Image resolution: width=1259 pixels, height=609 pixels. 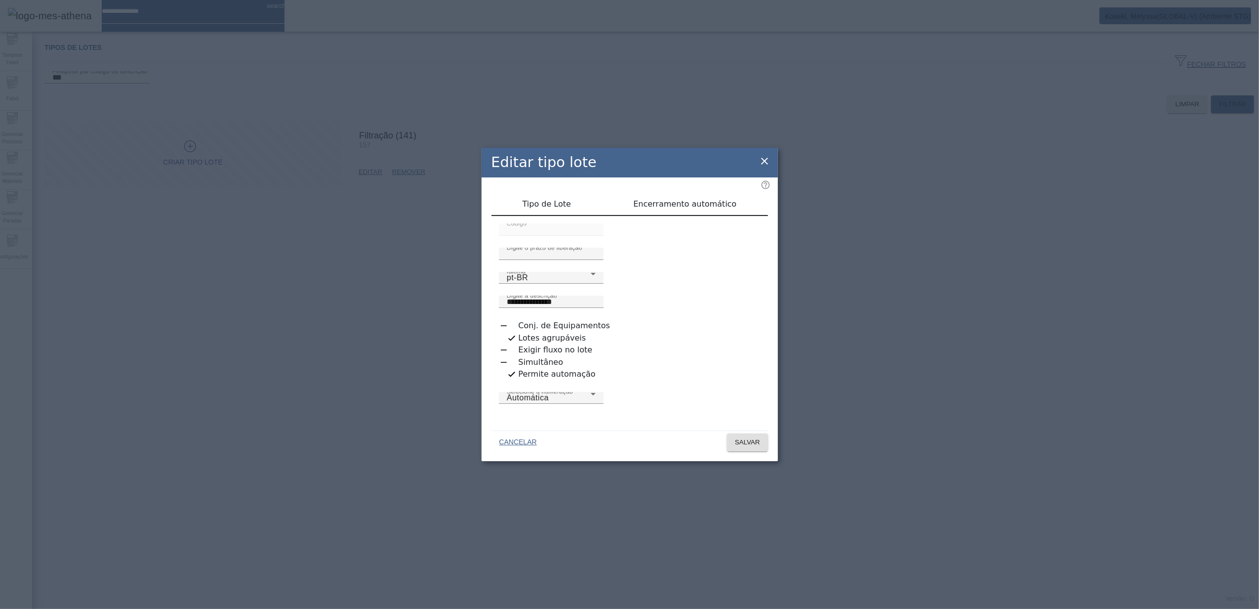 What do you see at coordinates (528, 397) in the screenshot?
I see `span: Automática` at bounding box center [528, 397].